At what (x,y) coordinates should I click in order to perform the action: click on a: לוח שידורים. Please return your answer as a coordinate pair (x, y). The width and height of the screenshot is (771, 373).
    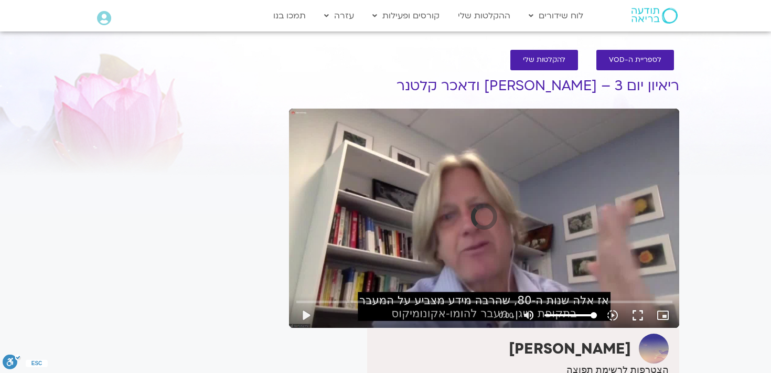
    Looking at the image, I should click on (556, 16).